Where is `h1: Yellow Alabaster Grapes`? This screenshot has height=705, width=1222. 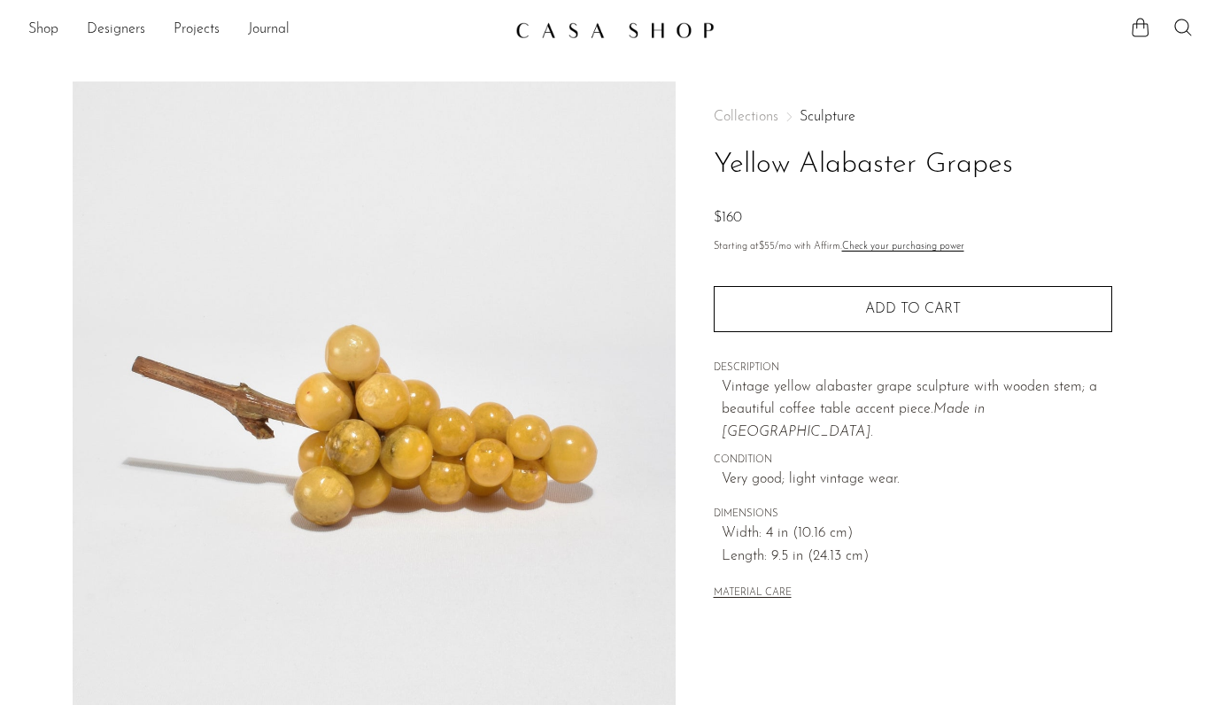
h1: Yellow Alabaster Grapes is located at coordinates (913, 165).